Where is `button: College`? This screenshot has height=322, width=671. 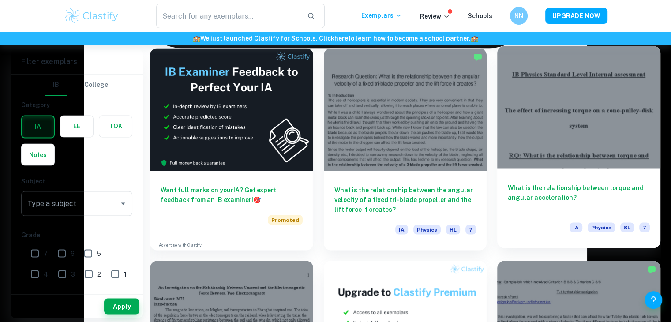 button: College is located at coordinates (96, 85).